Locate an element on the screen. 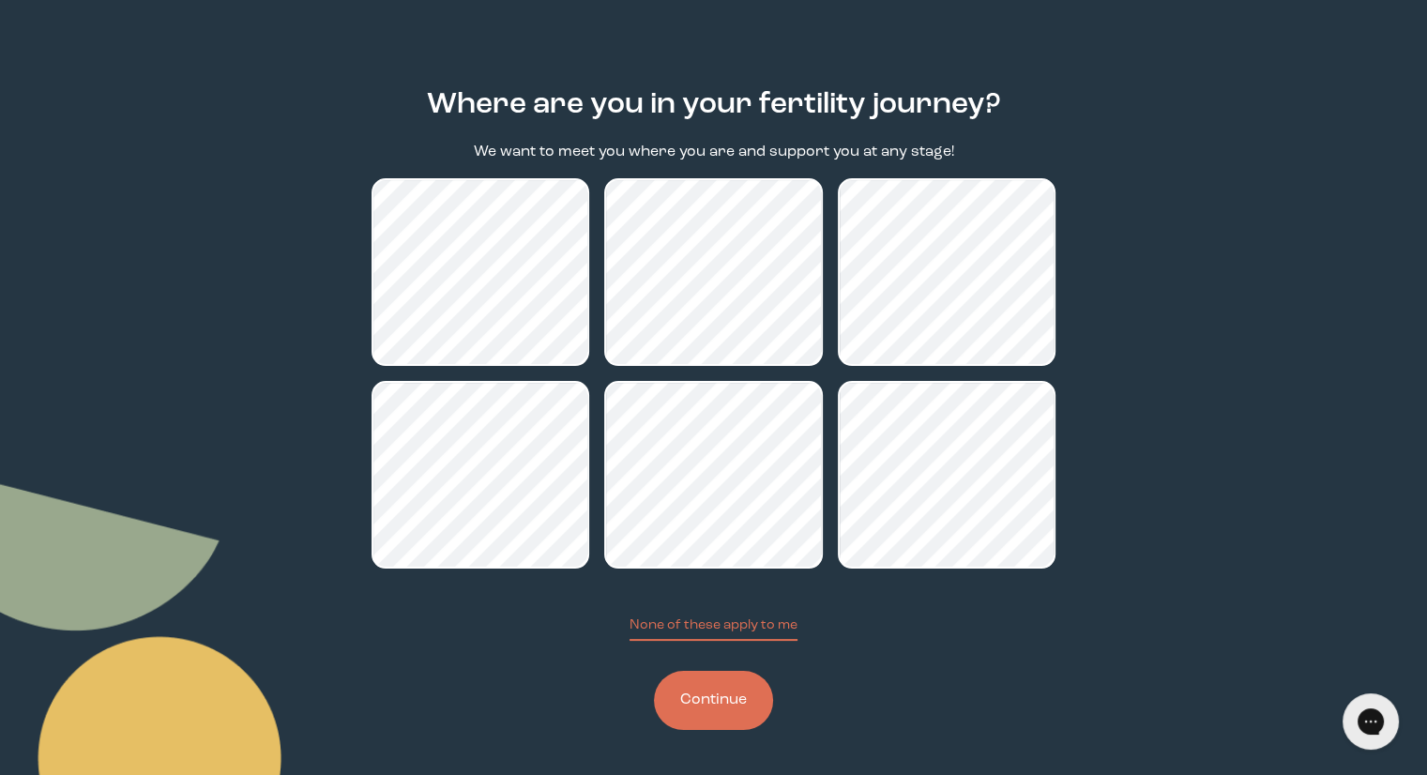 The height and width of the screenshot is (775, 1427). button: Open gorgias live chat is located at coordinates (38, 35).